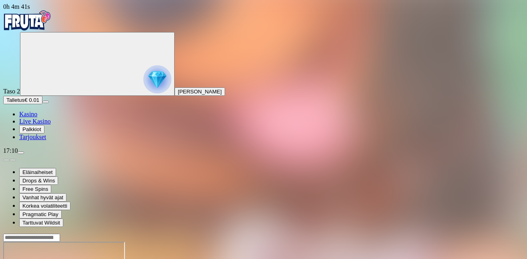 This screenshot has width=527, height=259. What do you see at coordinates (41, 222) in the screenshot?
I see `span: Tarttuvat Wildsit` at bounding box center [41, 222].